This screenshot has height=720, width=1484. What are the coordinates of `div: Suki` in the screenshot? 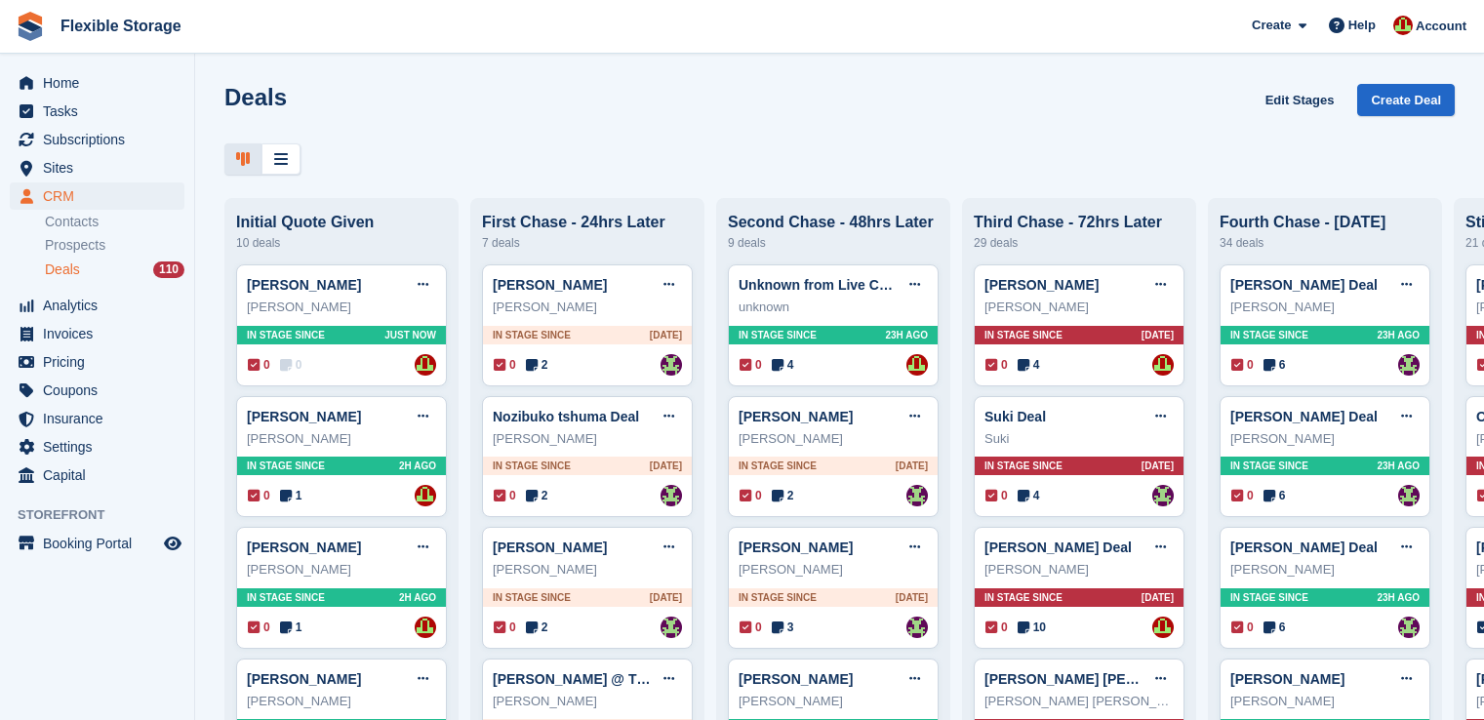 It's located at (1079, 439).